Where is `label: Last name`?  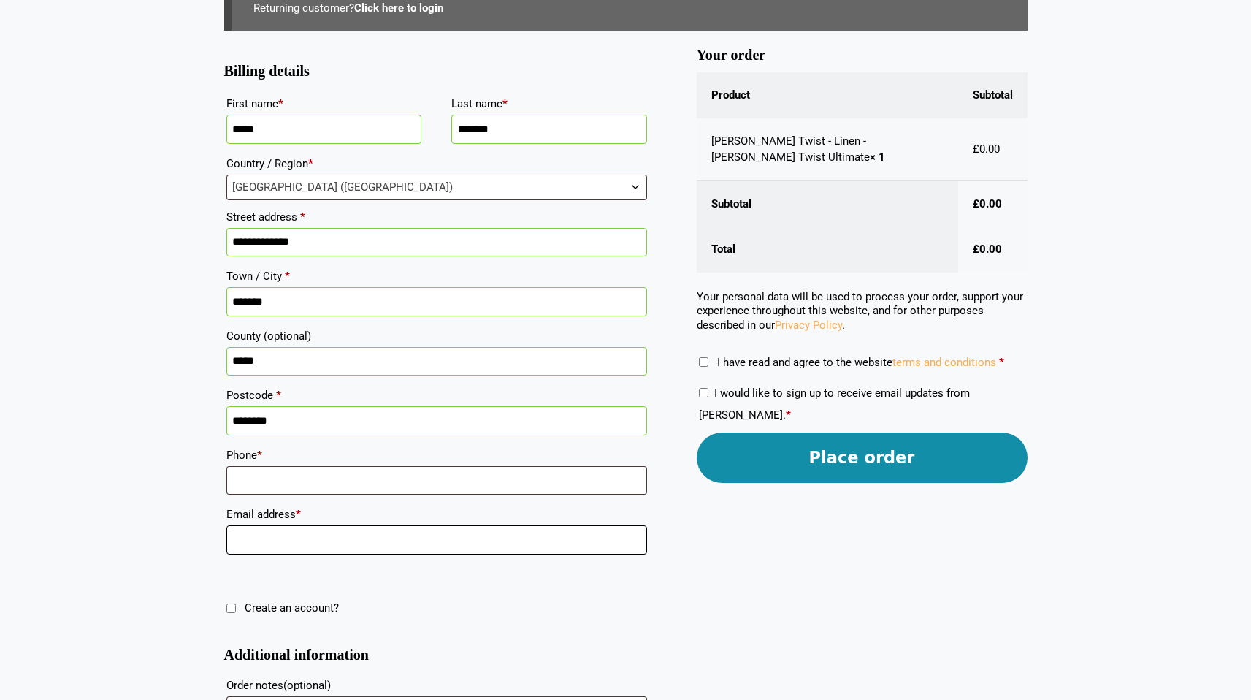 label: Last name is located at coordinates (549, 104).